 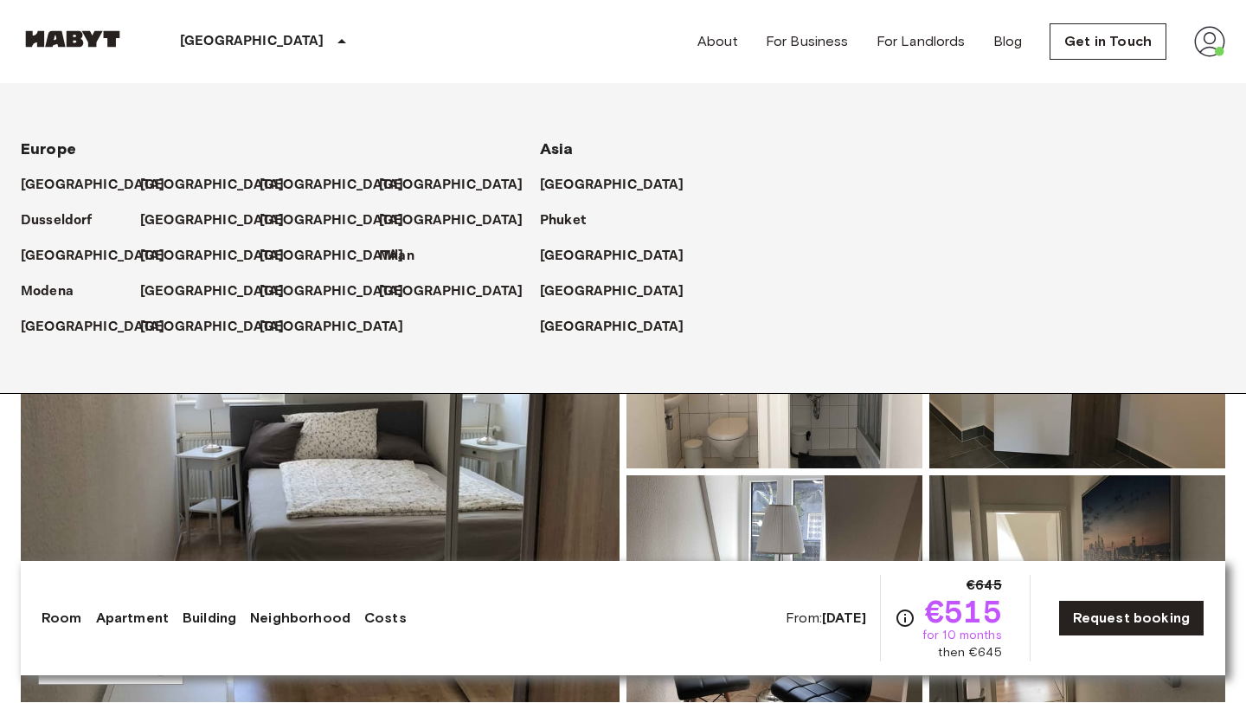 What do you see at coordinates (1210, 42) in the screenshot?
I see `img: avatar` at bounding box center [1210, 42].